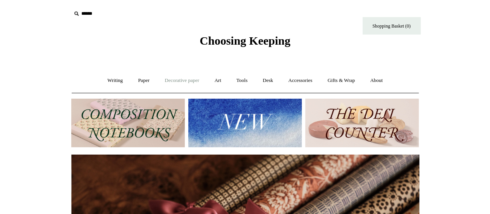 This screenshot has height=214, width=490. What do you see at coordinates (182, 80) in the screenshot?
I see `a: Decorative paper` at bounding box center [182, 80].